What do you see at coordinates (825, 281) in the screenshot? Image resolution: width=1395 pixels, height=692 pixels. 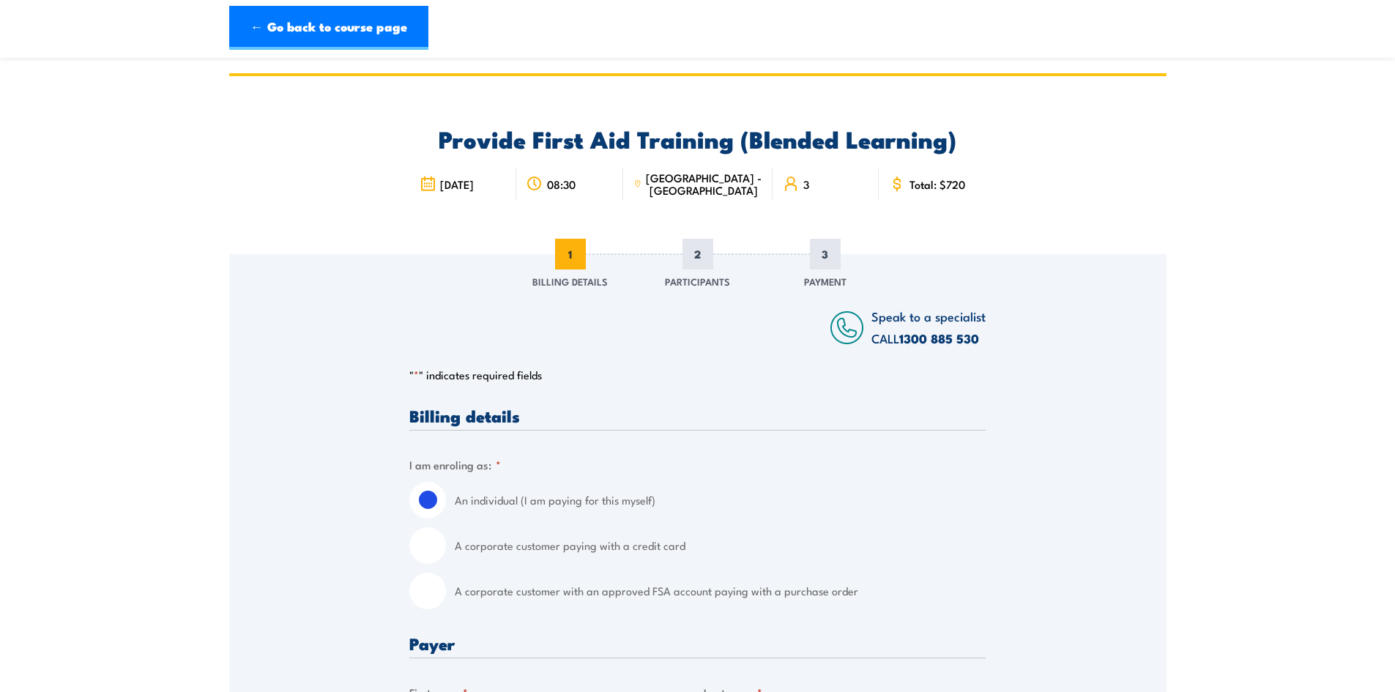 I see `span: Payment` at bounding box center [825, 281].